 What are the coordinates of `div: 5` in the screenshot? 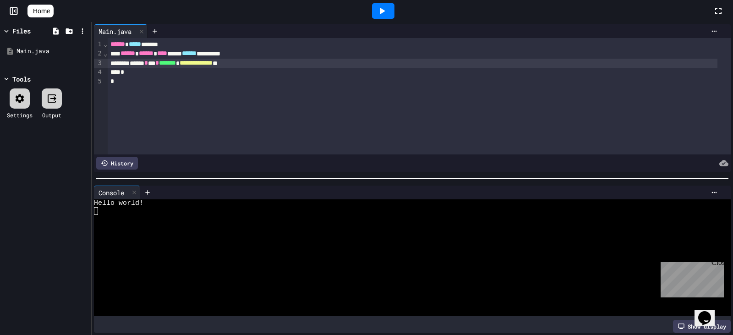 It's located at (98, 82).